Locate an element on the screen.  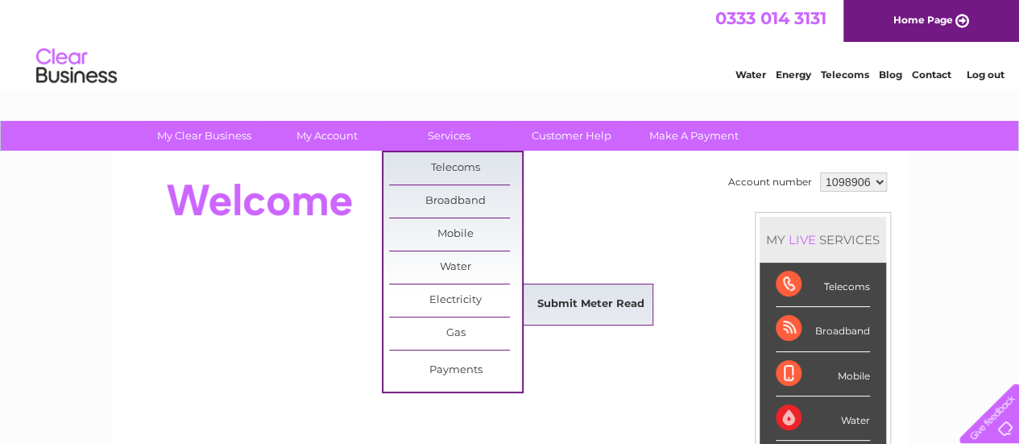
a: Blog is located at coordinates (890, 74).